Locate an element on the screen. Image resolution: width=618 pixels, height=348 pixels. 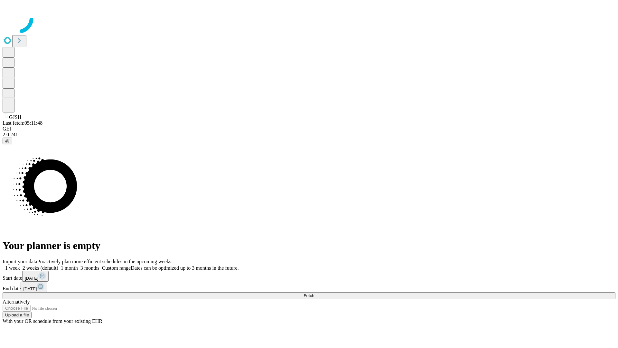
span: 1 month is located at coordinates (69, 267).